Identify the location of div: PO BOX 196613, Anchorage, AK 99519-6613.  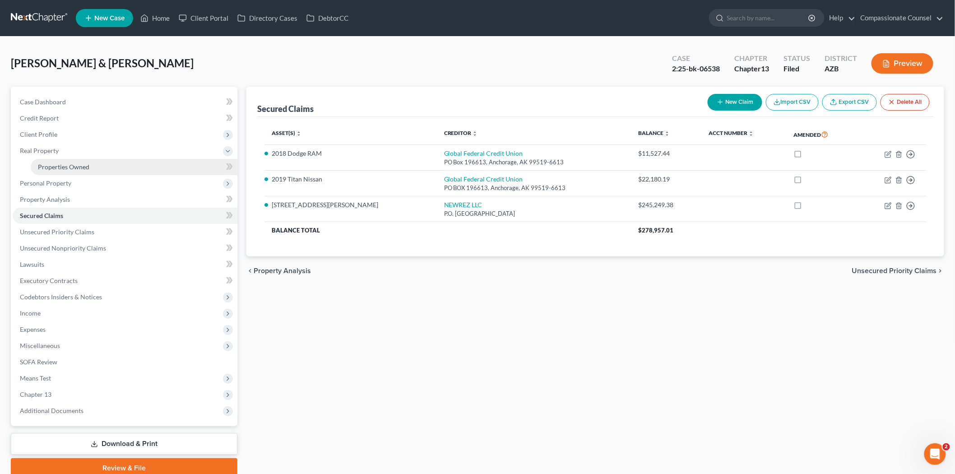
(534, 188).